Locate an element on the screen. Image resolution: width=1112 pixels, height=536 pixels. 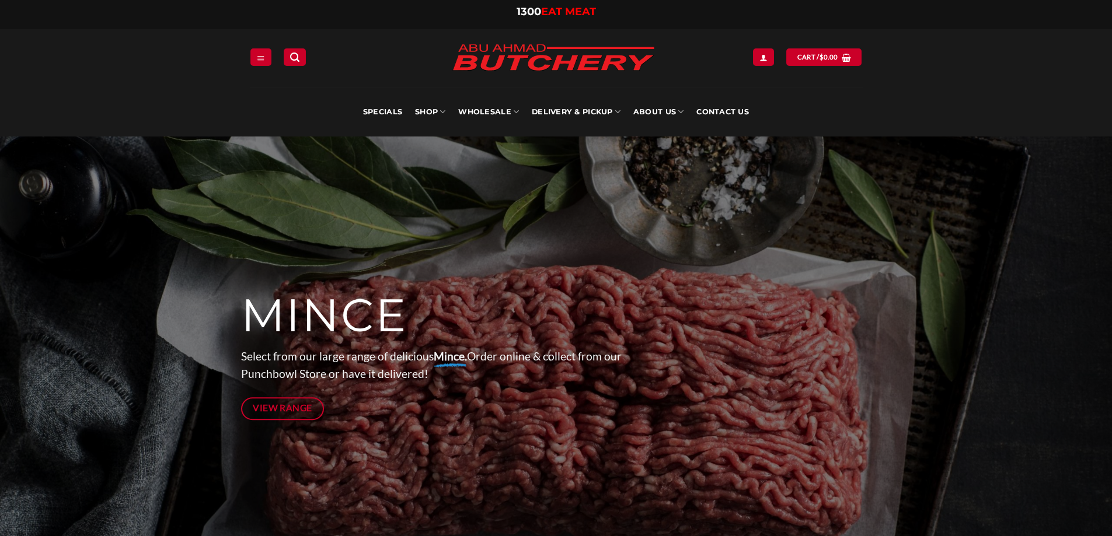
span: MINCE is located at coordinates (324, 316).